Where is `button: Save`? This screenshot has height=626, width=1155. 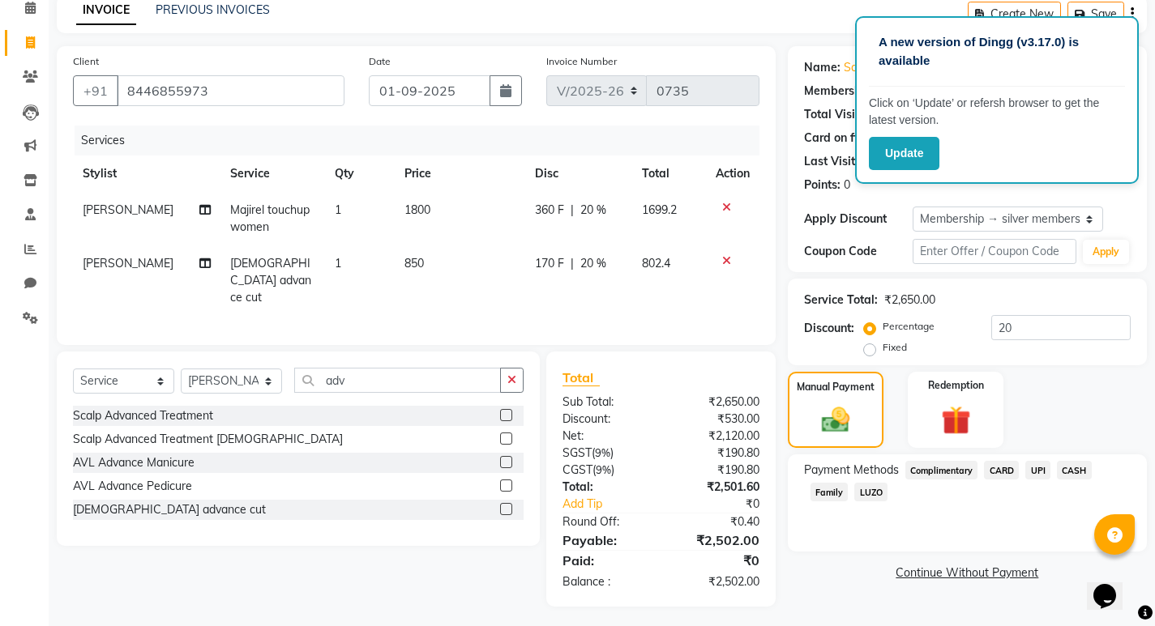
button: Save is located at coordinates (1096, 14).